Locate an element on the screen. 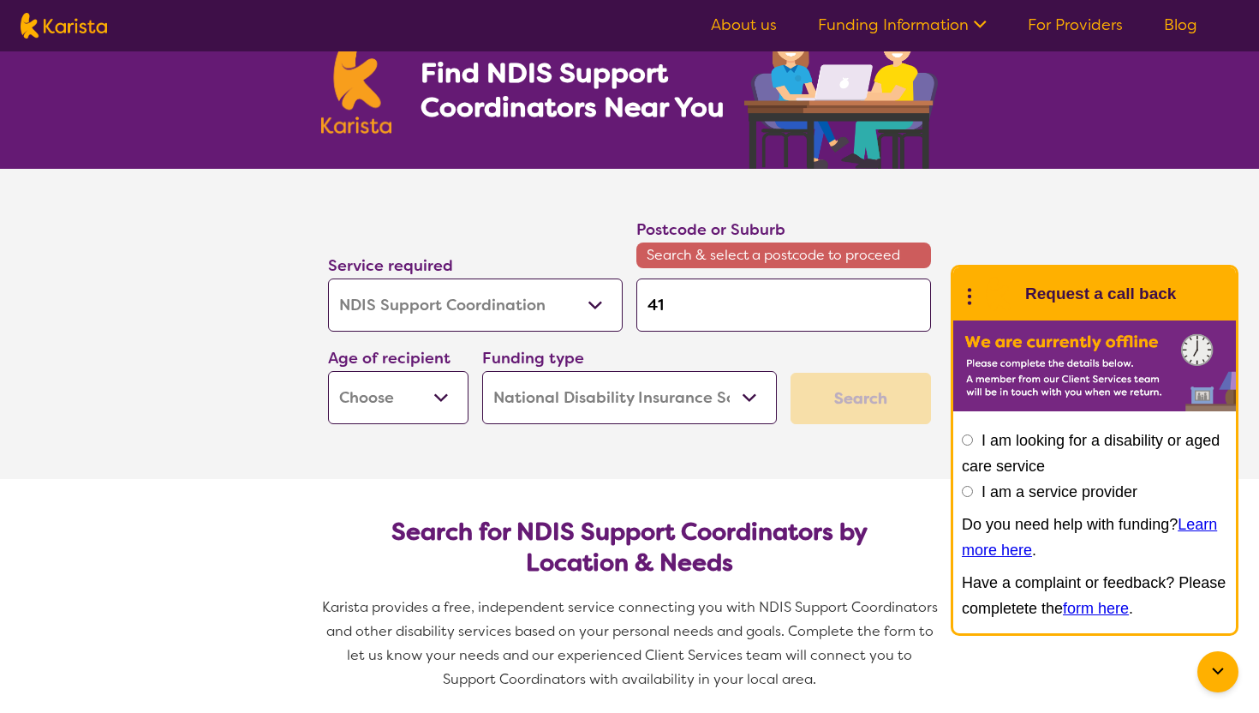 The height and width of the screenshot is (713, 1259). h1: Find NDIS Support Coordinators Near You is located at coordinates (579, 90).